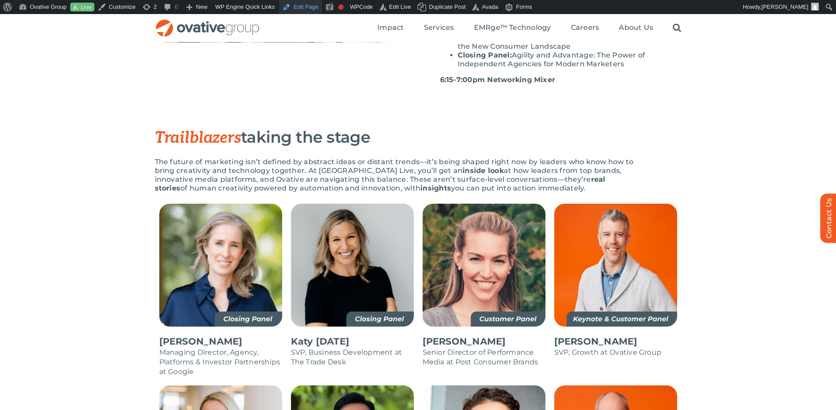 This screenshot has width=836, height=410. Describe the element at coordinates (391, 28) in the screenshot. I see `a: Impact` at that location.